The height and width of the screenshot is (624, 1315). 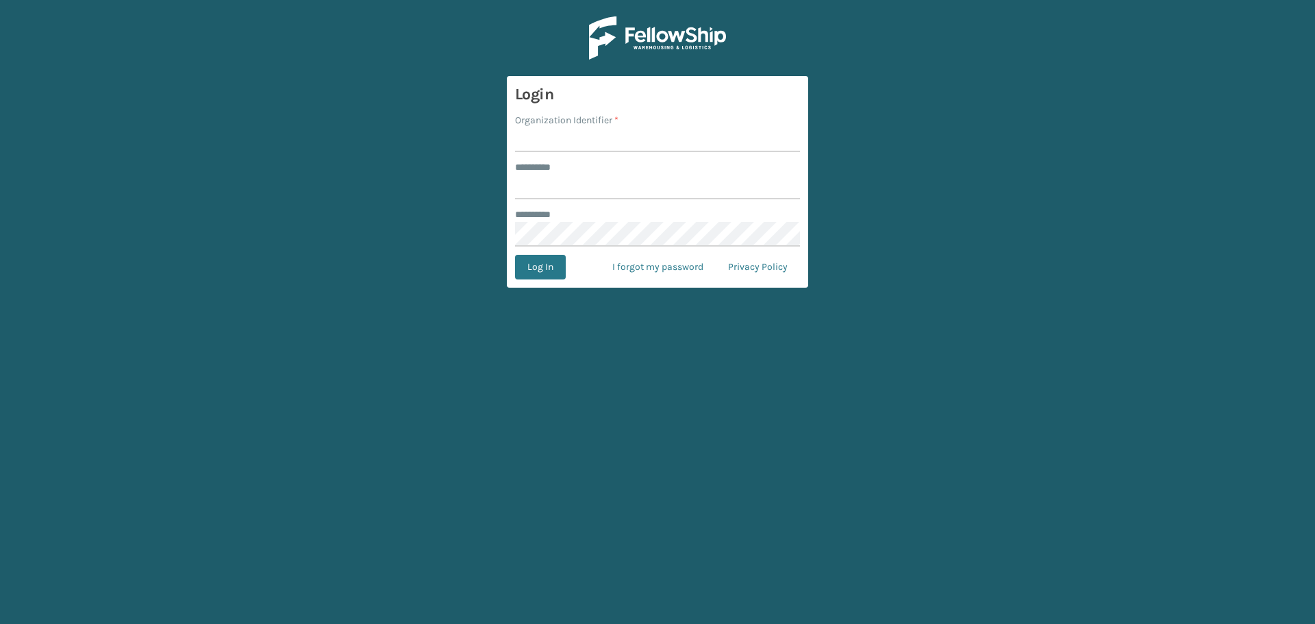 I want to click on label: Organization Identifier, so click(x=567, y=120).